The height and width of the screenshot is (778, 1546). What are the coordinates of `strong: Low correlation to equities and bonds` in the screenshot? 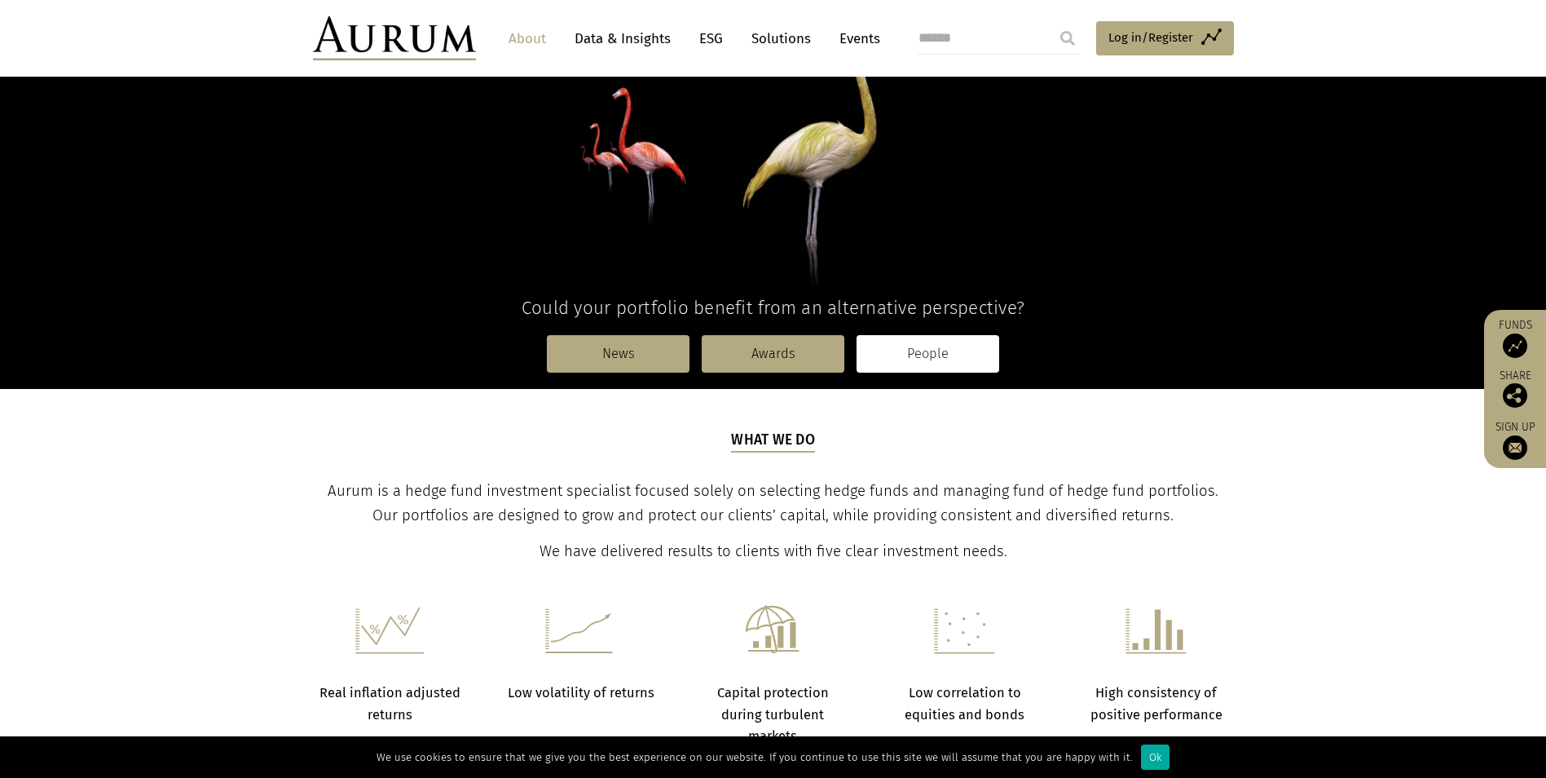 It's located at (964, 703).